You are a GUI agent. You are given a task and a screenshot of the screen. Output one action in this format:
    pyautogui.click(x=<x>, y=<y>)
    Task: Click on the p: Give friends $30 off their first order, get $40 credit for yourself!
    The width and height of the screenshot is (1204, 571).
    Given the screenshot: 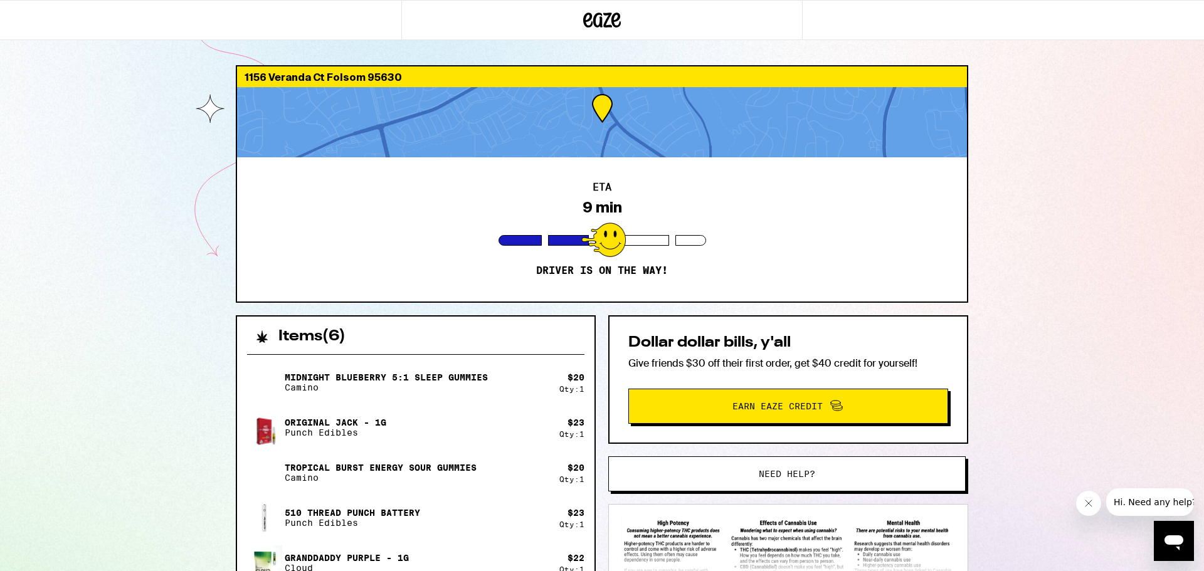 What is the action you would take?
    pyautogui.click(x=788, y=363)
    